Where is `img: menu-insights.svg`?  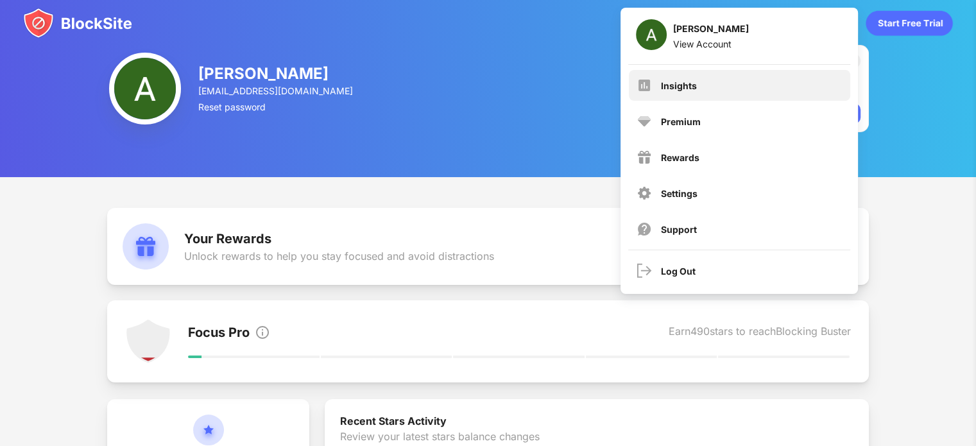 img: menu-insights.svg is located at coordinates (644, 85).